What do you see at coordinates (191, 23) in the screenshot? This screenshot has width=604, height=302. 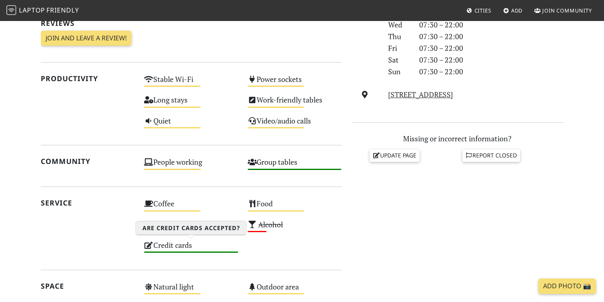 I see `h2: Reviews` at bounding box center [191, 23].